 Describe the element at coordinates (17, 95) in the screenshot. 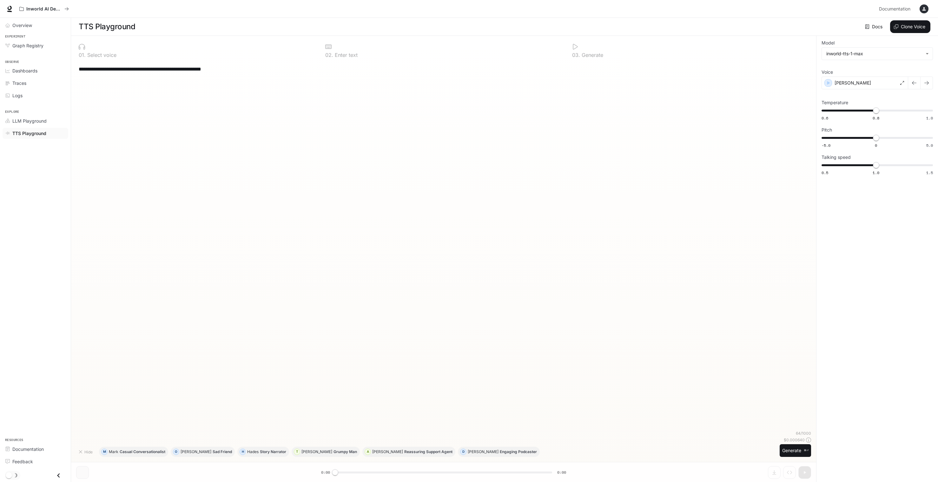

I see `span: Logs` at that location.